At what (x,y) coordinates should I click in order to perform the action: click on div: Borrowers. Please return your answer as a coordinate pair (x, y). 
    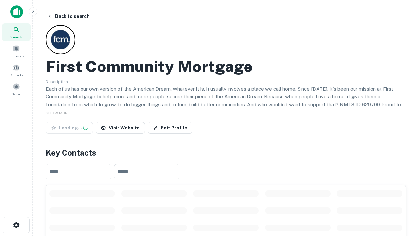
    Looking at the image, I should click on (16, 51).